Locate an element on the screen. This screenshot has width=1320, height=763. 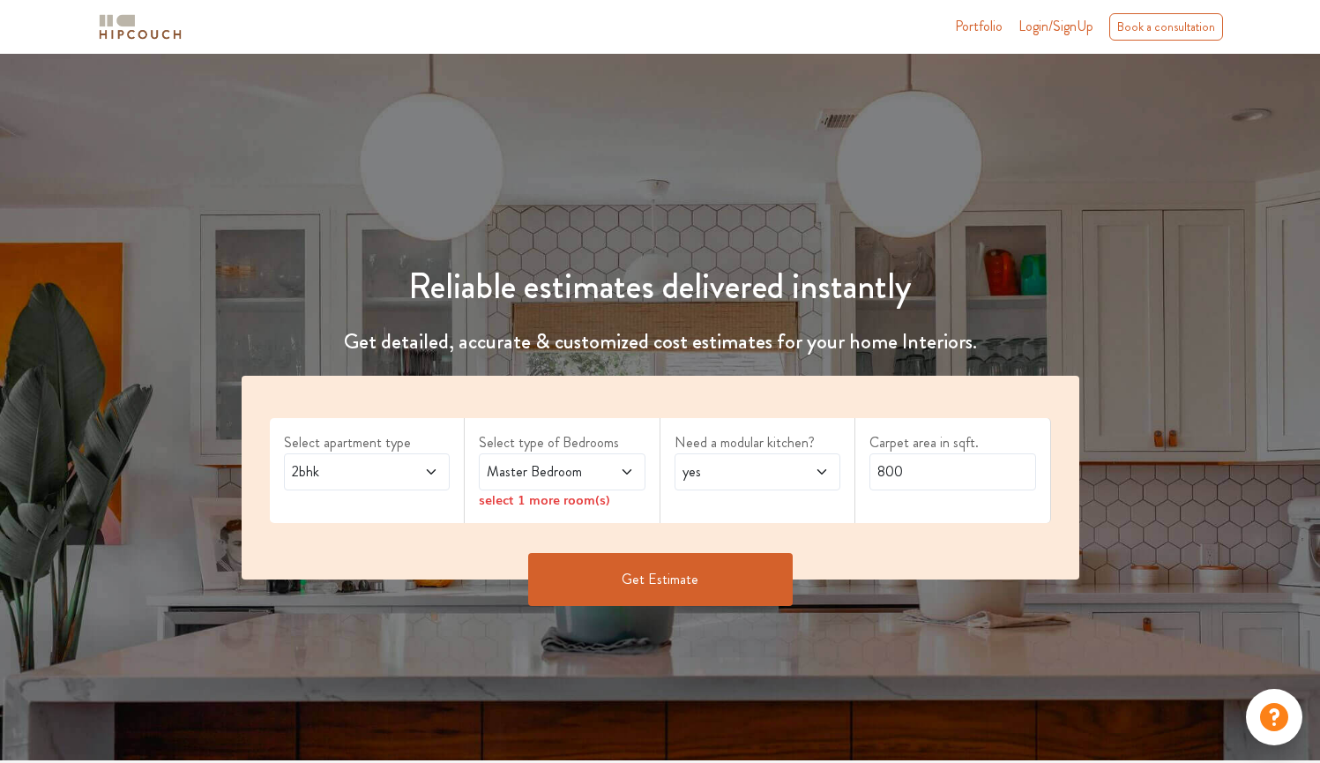
span: Master Bedroom is located at coordinates (540, 472).